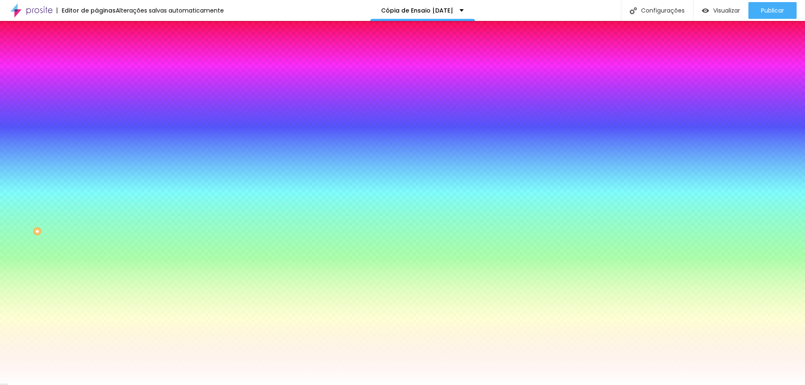 The height and width of the screenshot is (385, 805). What do you see at coordinates (721, 10) in the screenshot?
I see `button: Visualizar` at bounding box center [721, 10].